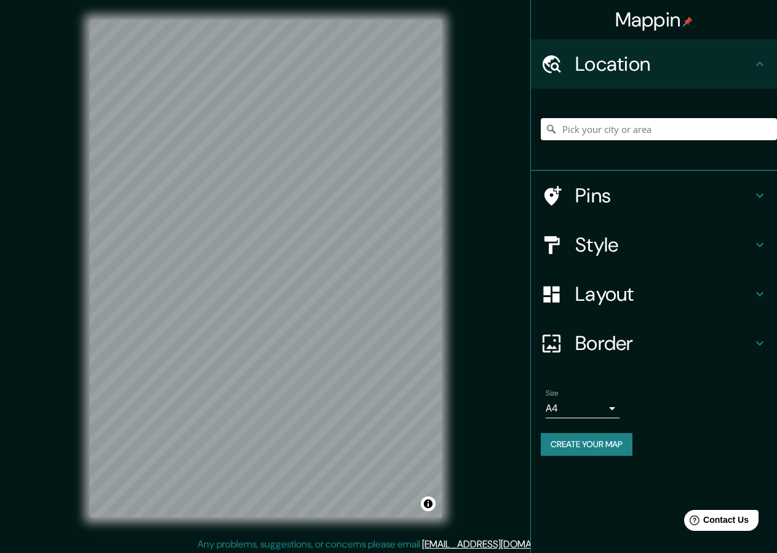 This screenshot has height=553, width=777. Describe the element at coordinates (58, 15) in the screenshot. I see `span: Contact Us` at that location.